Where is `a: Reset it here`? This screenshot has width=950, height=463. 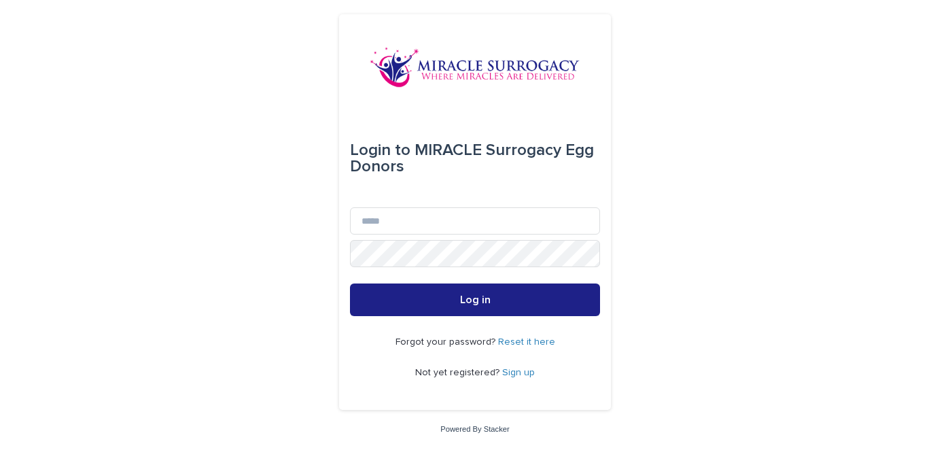 a: Reset it here is located at coordinates (527, 342).